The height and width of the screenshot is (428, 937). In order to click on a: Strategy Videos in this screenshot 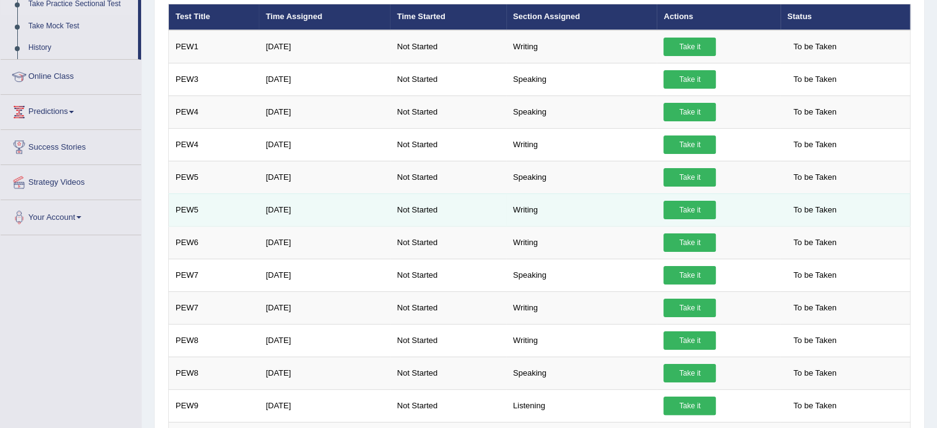, I will do `click(71, 181)`.